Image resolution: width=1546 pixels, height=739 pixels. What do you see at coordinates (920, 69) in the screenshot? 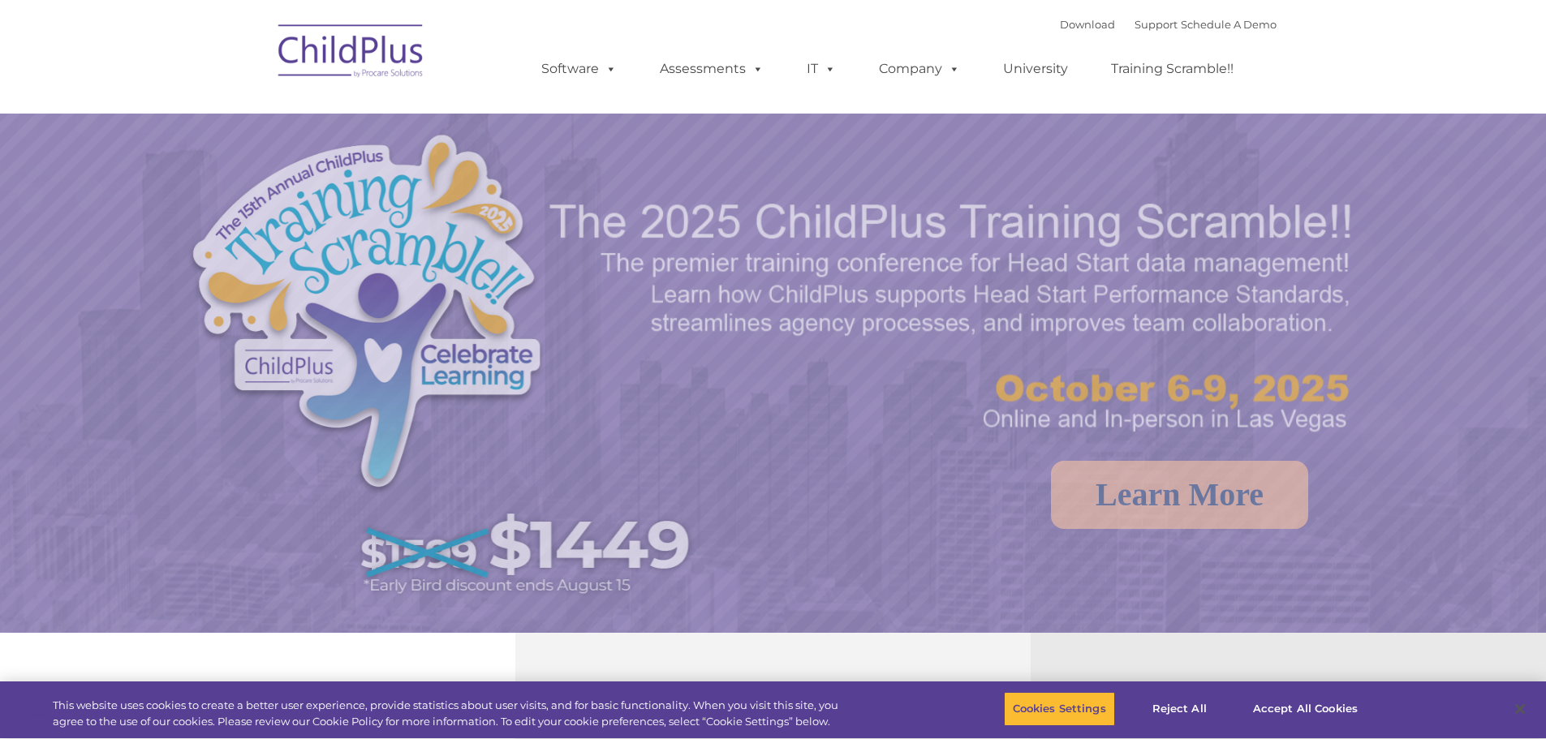
I see `a: Company` at bounding box center [920, 69].